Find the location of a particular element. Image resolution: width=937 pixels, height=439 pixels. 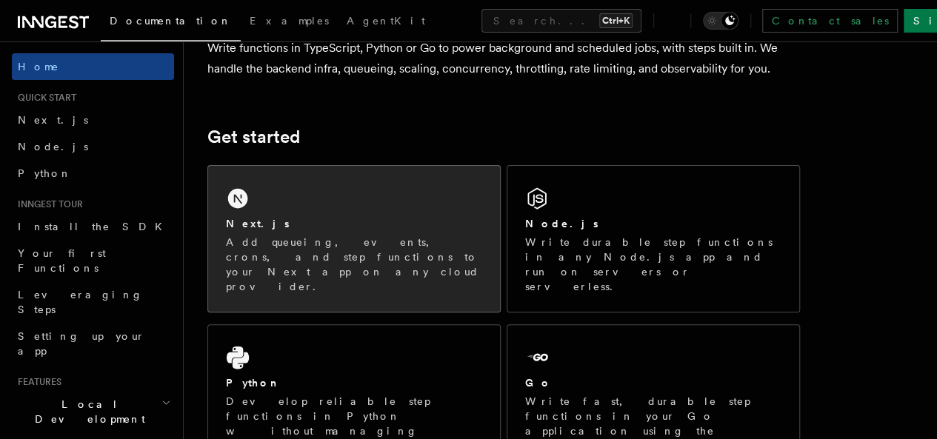

span: Node.js is located at coordinates (53, 147).